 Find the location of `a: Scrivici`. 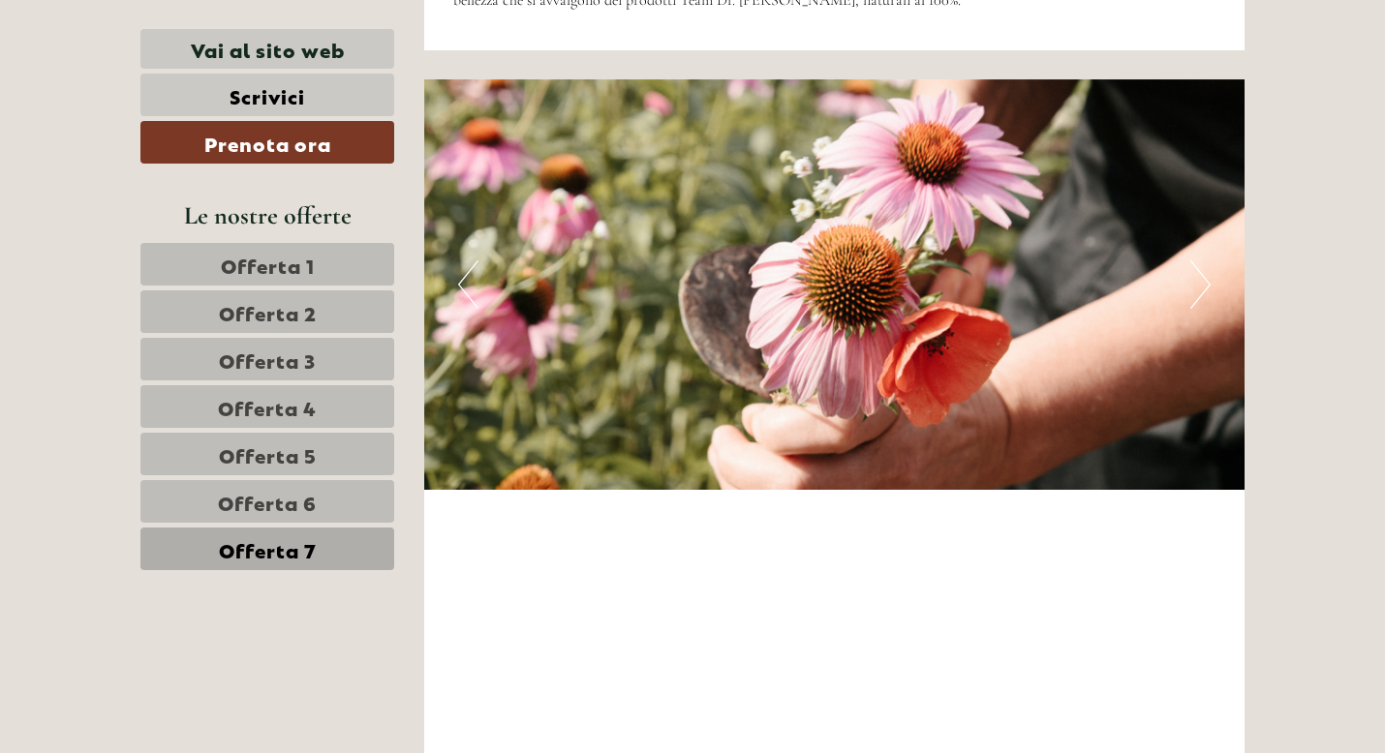

a: Scrivici is located at coordinates (267, 95).